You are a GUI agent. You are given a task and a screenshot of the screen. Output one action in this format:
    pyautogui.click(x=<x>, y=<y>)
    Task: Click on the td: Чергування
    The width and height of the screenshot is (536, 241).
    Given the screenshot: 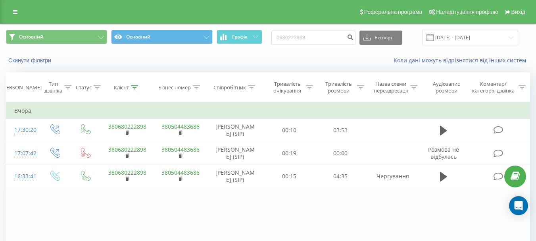 What is the action you would take?
    pyautogui.click(x=393, y=176)
    